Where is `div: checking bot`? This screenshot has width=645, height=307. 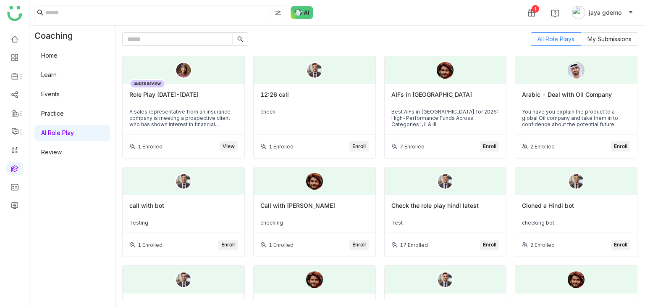
div: checking bot is located at coordinates (577, 222).